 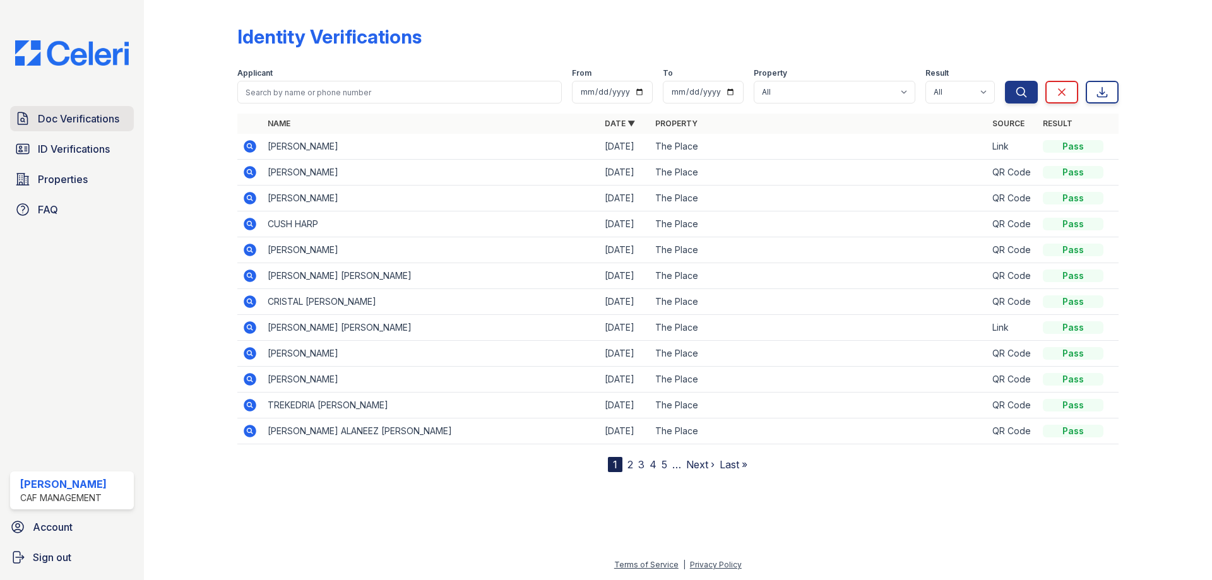 I want to click on label: To, so click(x=668, y=73).